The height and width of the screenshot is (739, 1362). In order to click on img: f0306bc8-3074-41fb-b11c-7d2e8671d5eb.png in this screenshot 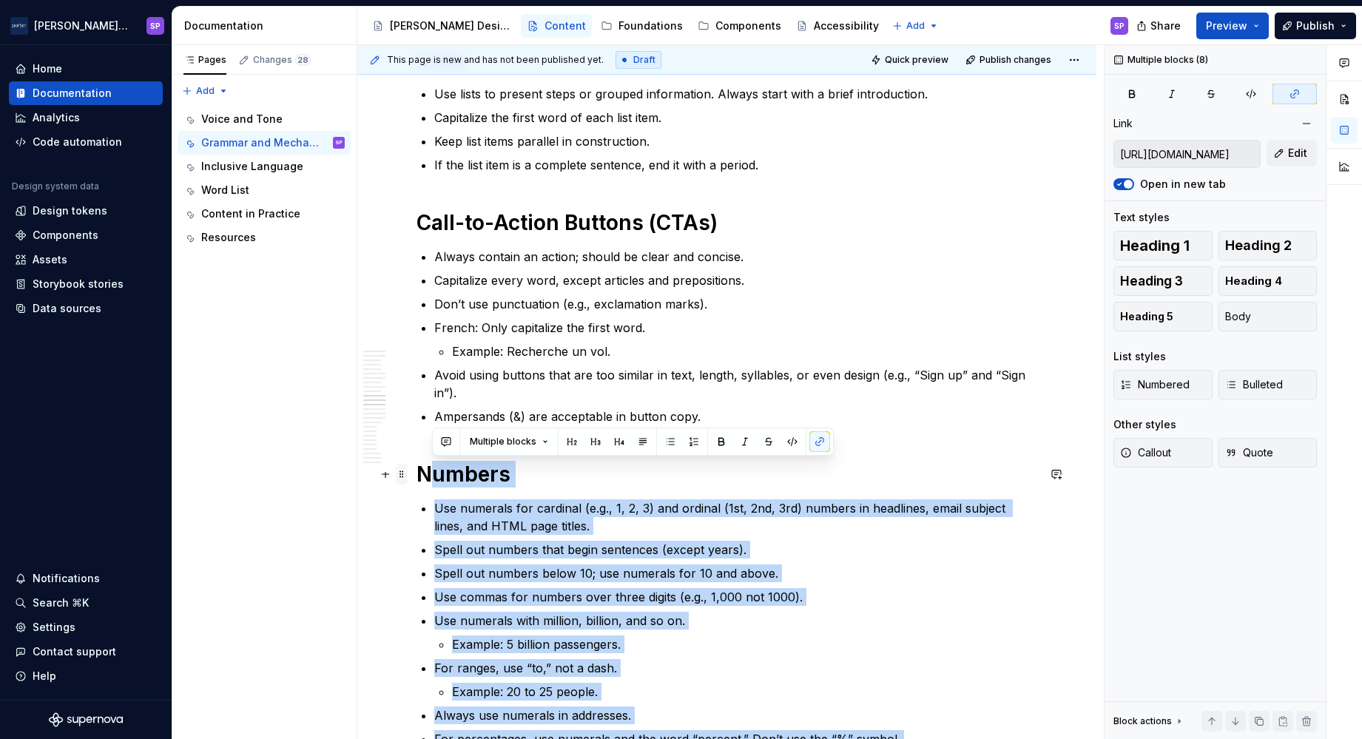, I will do `click(19, 26)`.